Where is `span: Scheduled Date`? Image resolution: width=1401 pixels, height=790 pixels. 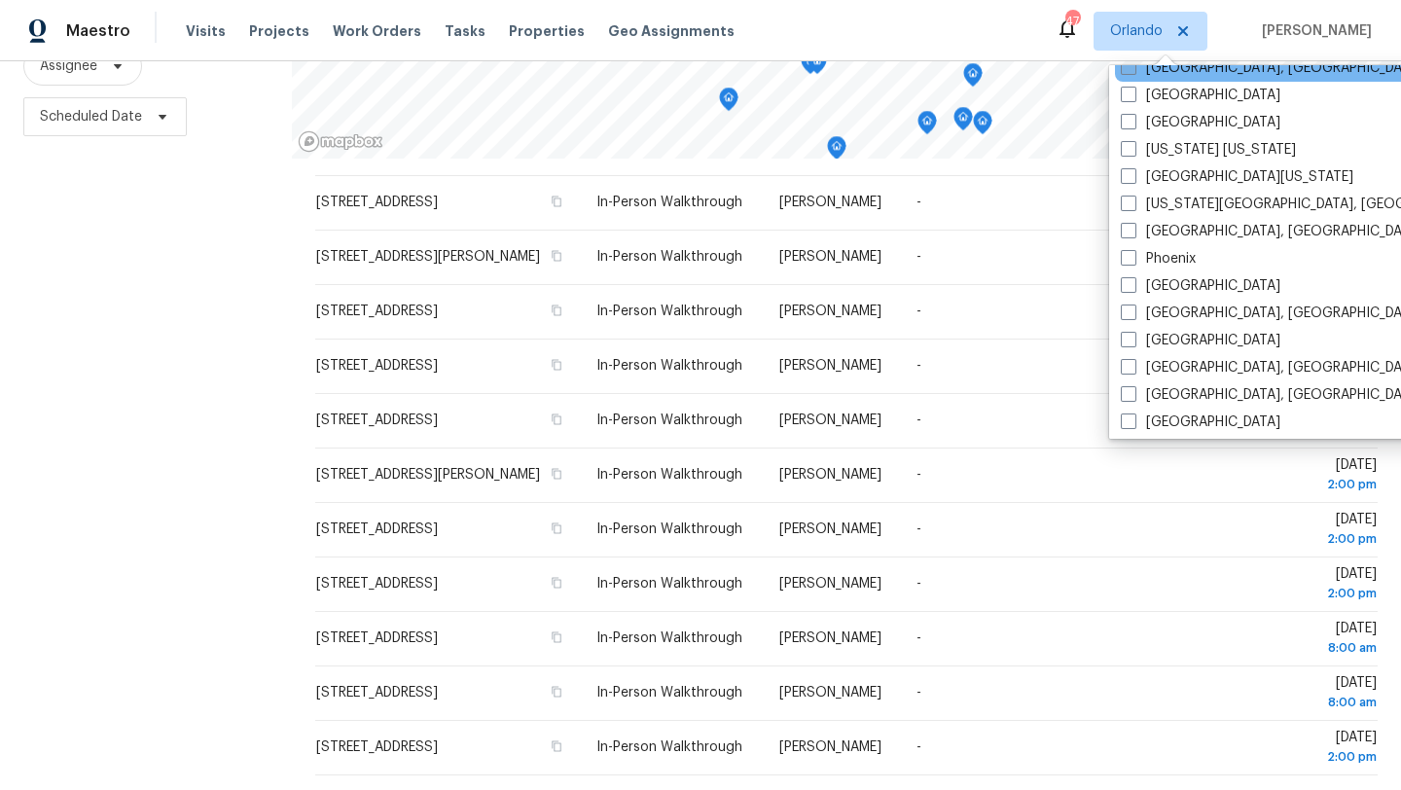
span: Scheduled Date is located at coordinates (90, 117).